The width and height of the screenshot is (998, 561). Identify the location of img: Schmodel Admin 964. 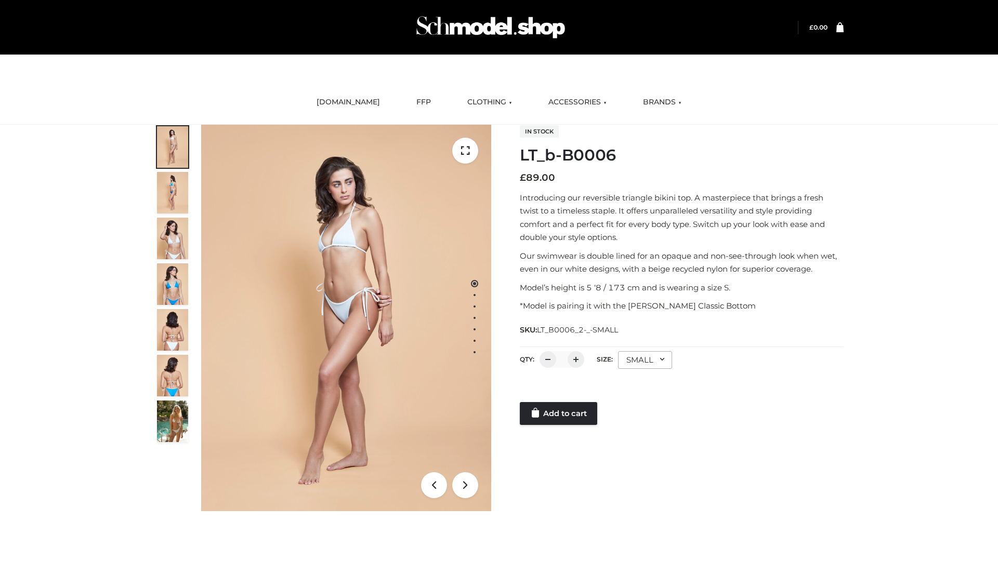
(490, 27).